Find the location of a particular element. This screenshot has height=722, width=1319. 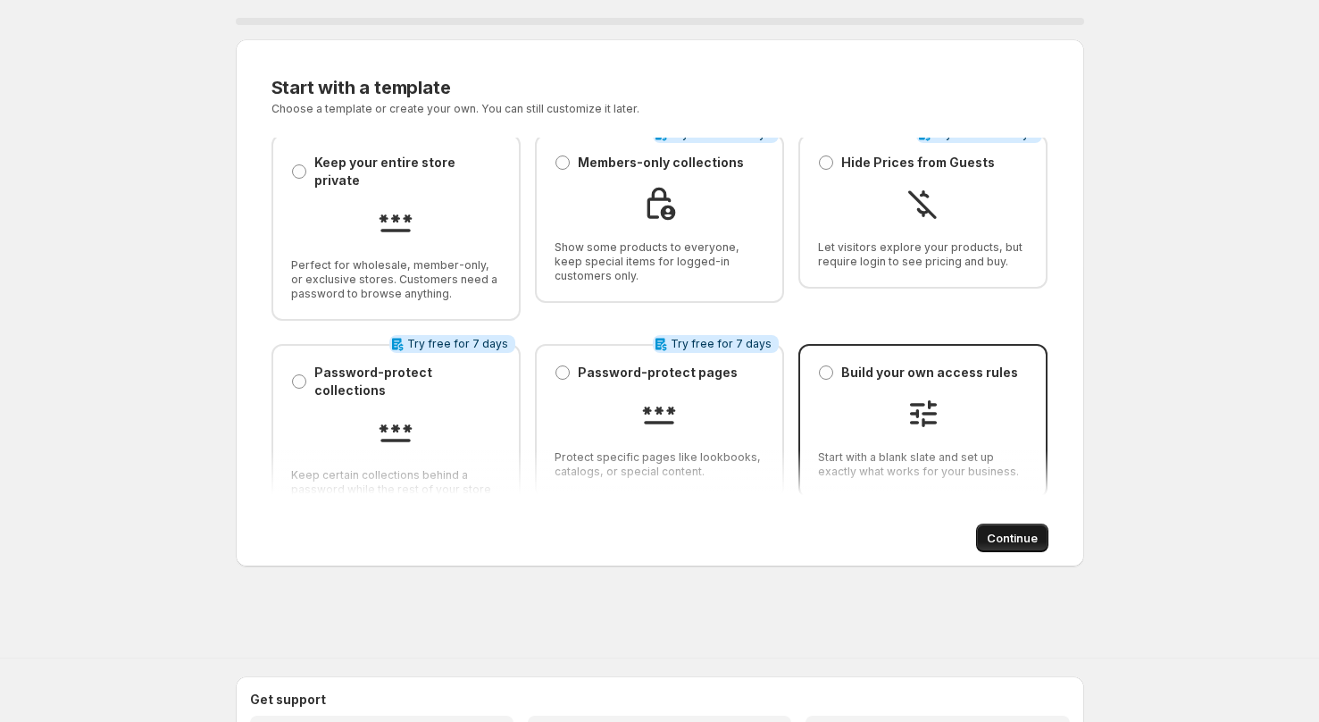

img: Hide Prices from Guests is located at coordinates (924, 204).